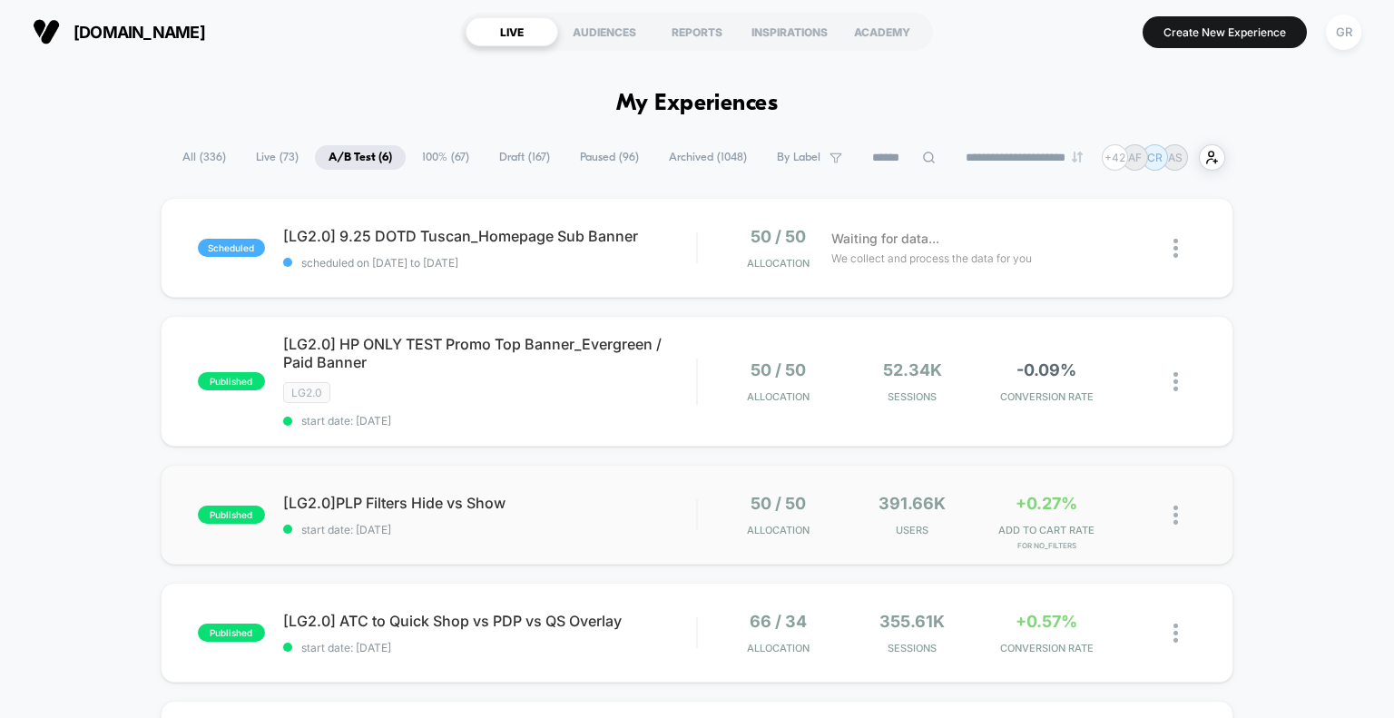 The image size is (1394, 718). What do you see at coordinates (885, 239) in the screenshot?
I see `span: Waiting for data...` at bounding box center [885, 239].